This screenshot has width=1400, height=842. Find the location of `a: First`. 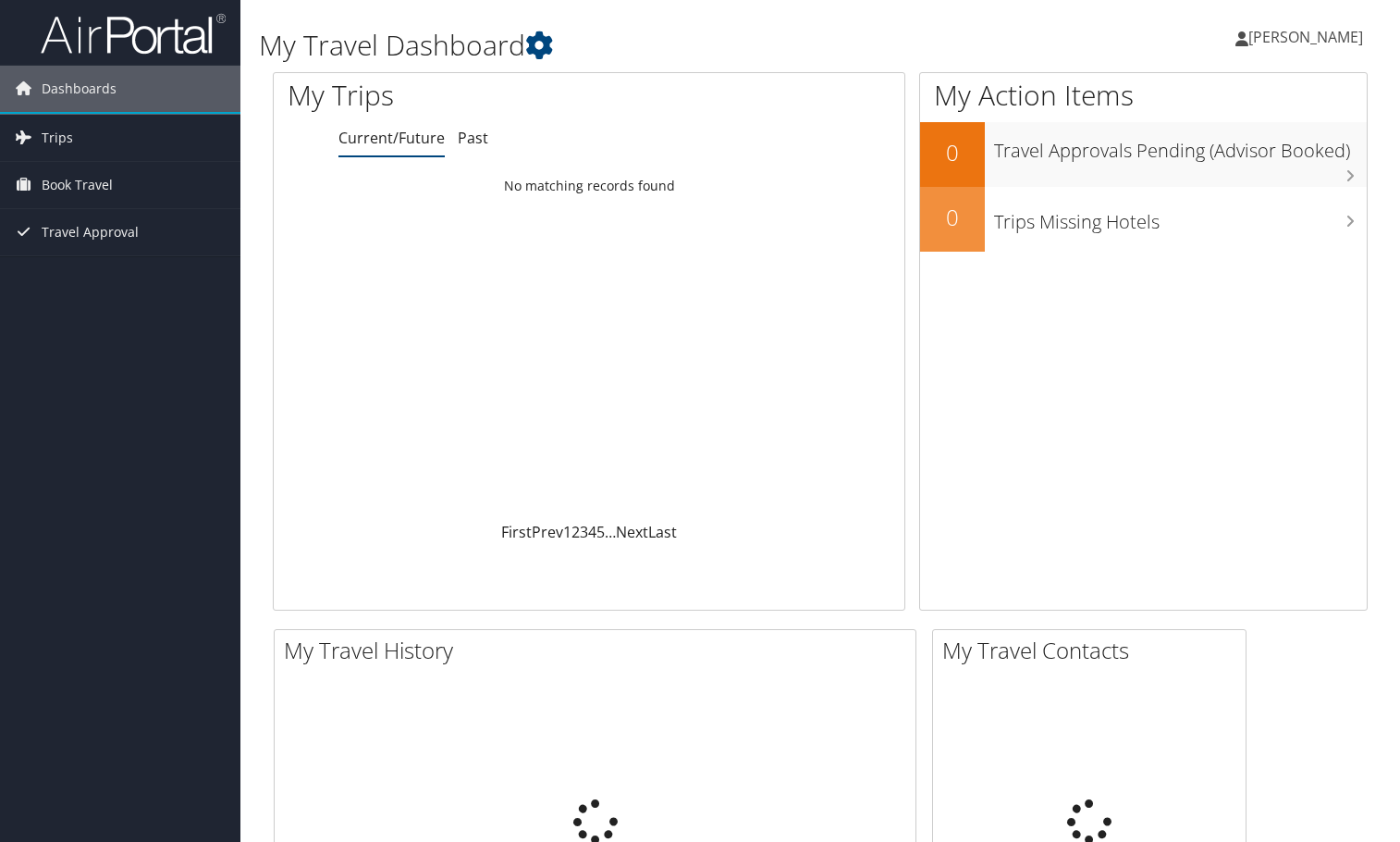

a: First is located at coordinates (516, 532).